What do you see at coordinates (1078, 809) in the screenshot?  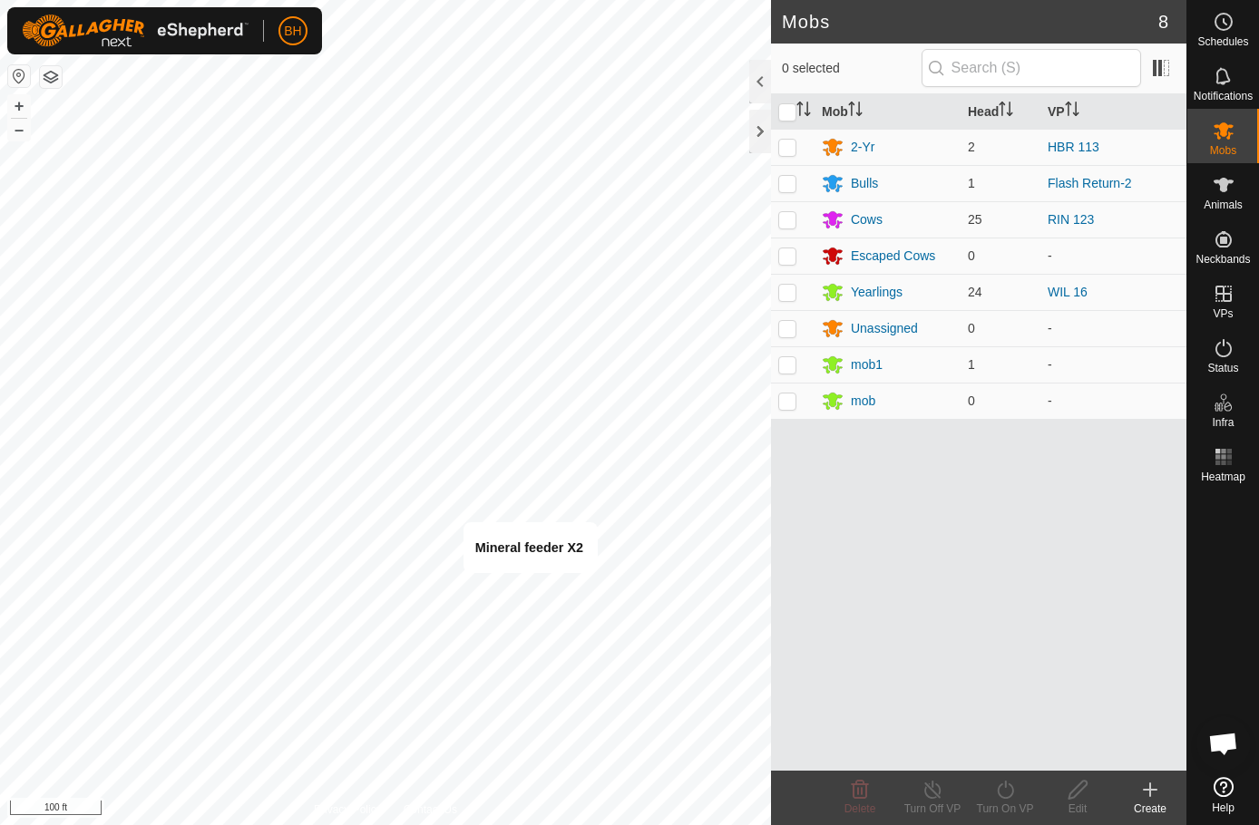 I see `div: Edit` at bounding box center [1078, 809].